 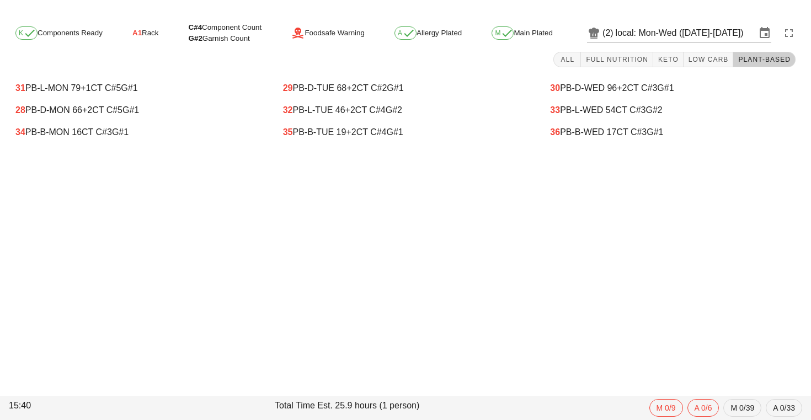 I want to click on div: PB-L-WED 54 CT C#3, so click(x=673, y=110).